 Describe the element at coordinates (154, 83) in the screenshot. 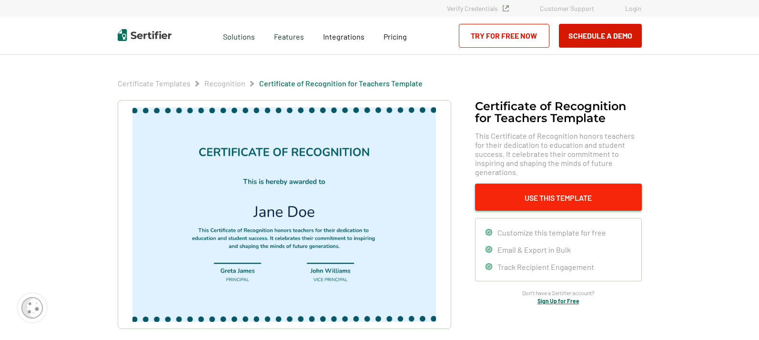

I see `span: Certificate Templates` at that location.